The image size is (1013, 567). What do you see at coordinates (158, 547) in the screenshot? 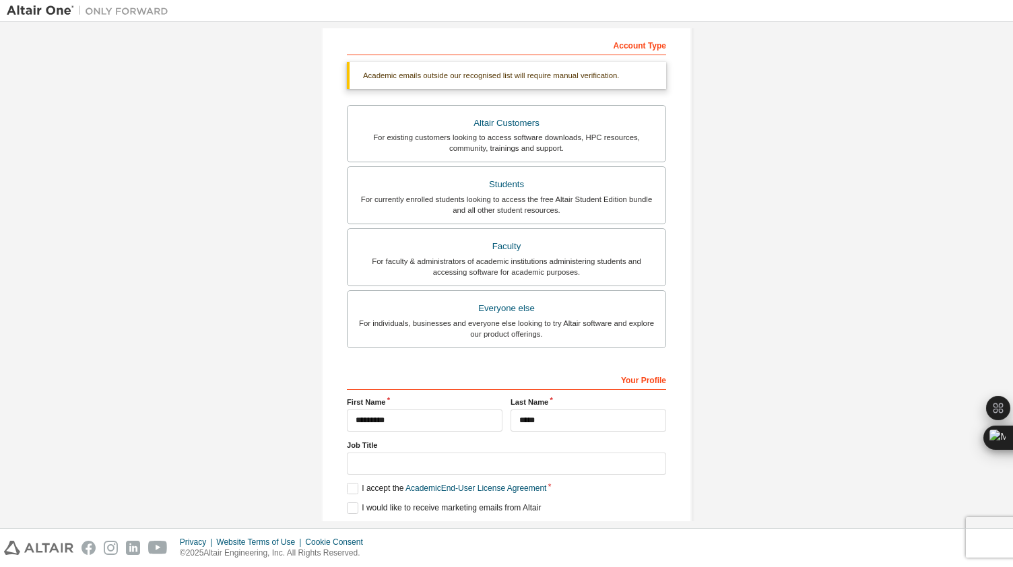
I see `img: youtube.svg` at bounding box center [158, 547].